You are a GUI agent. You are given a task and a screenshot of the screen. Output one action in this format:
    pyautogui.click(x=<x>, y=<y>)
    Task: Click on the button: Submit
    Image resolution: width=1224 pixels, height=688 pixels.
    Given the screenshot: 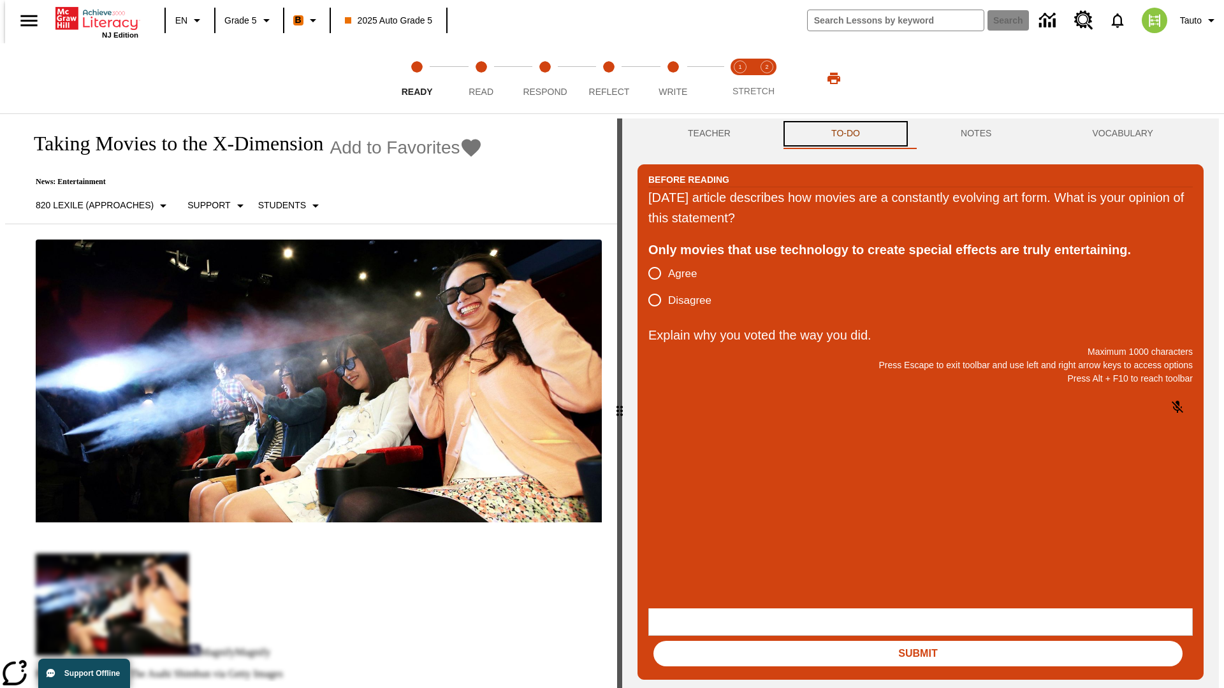 What is the action you would take?
    pyautogui.click(x=918, y=654)
    